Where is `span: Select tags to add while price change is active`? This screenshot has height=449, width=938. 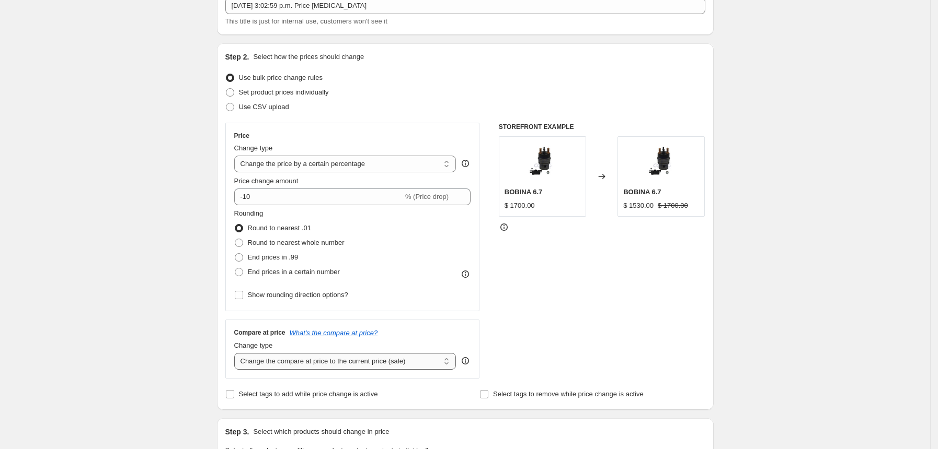
span: Select tags to add while price change is active is located at coordinates (308, 394).